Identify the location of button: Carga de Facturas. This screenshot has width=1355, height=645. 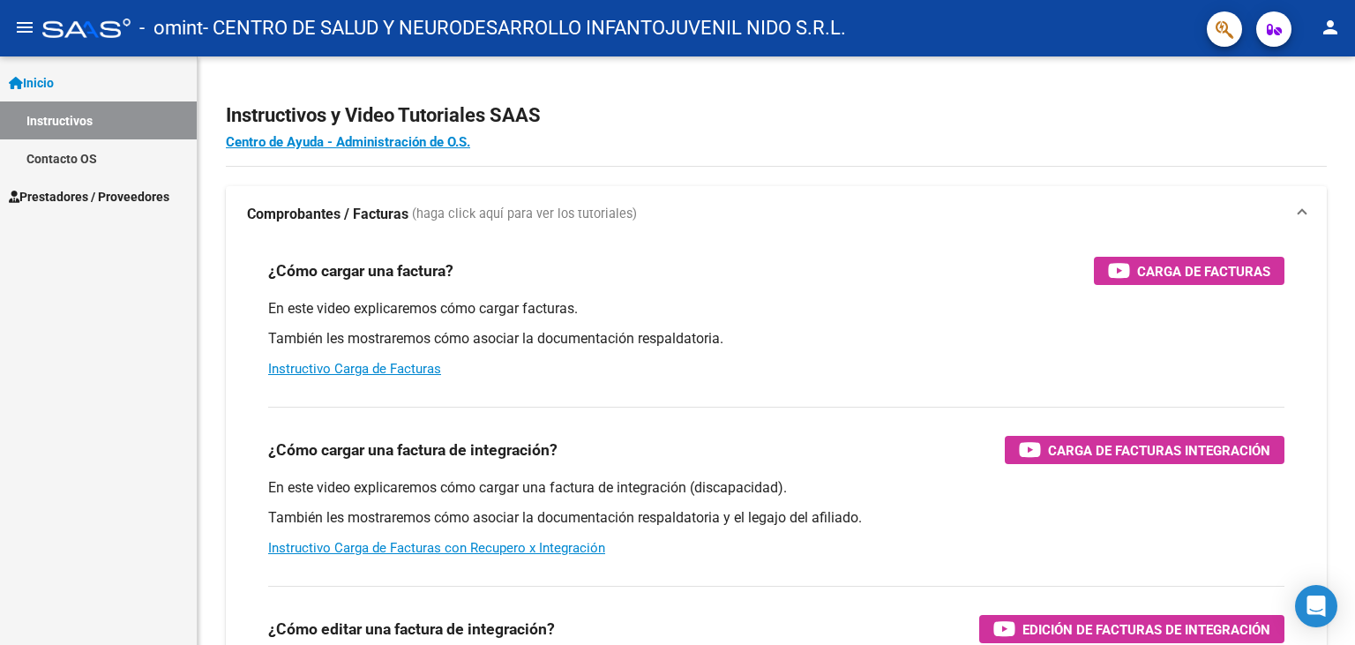
(1189, 271).